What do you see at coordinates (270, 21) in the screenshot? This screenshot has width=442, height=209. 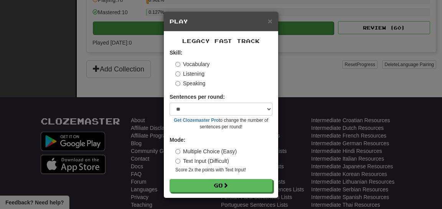 I see `button: Close` at bounding box center [270, 21].